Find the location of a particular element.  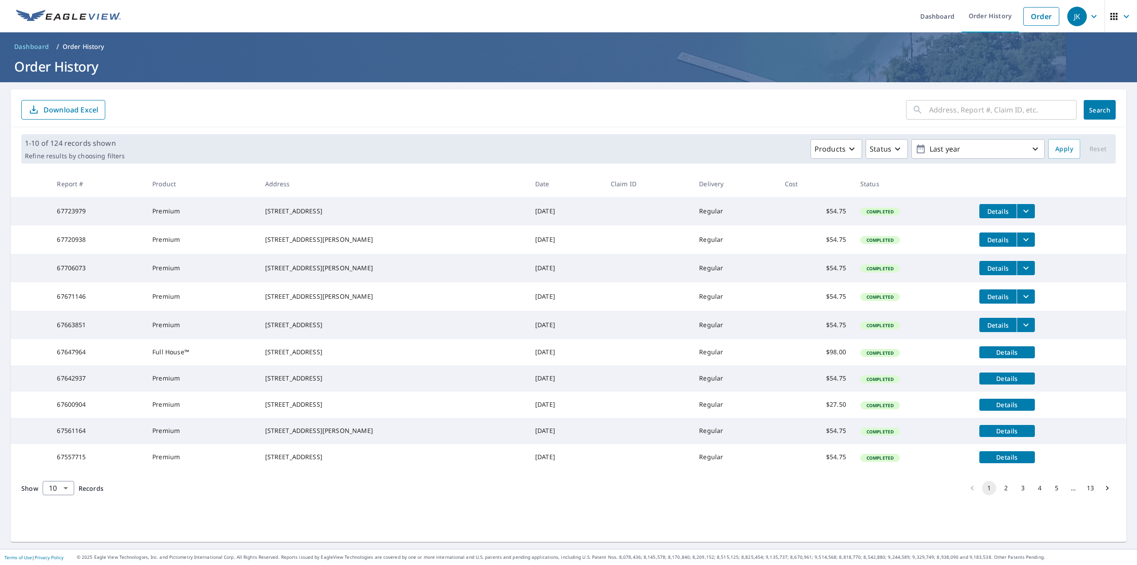

button: Last year is located at coordinates (978, 149).